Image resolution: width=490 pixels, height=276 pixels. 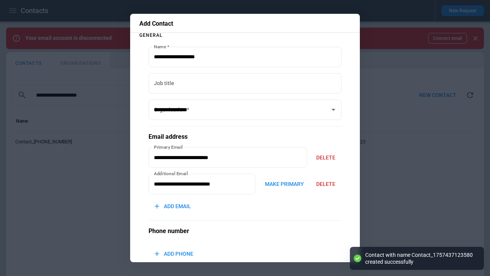 What do you see at coordinates (245, 137) in the screenshot?
I see `h5: Email address` at bounding box center [245, 137].